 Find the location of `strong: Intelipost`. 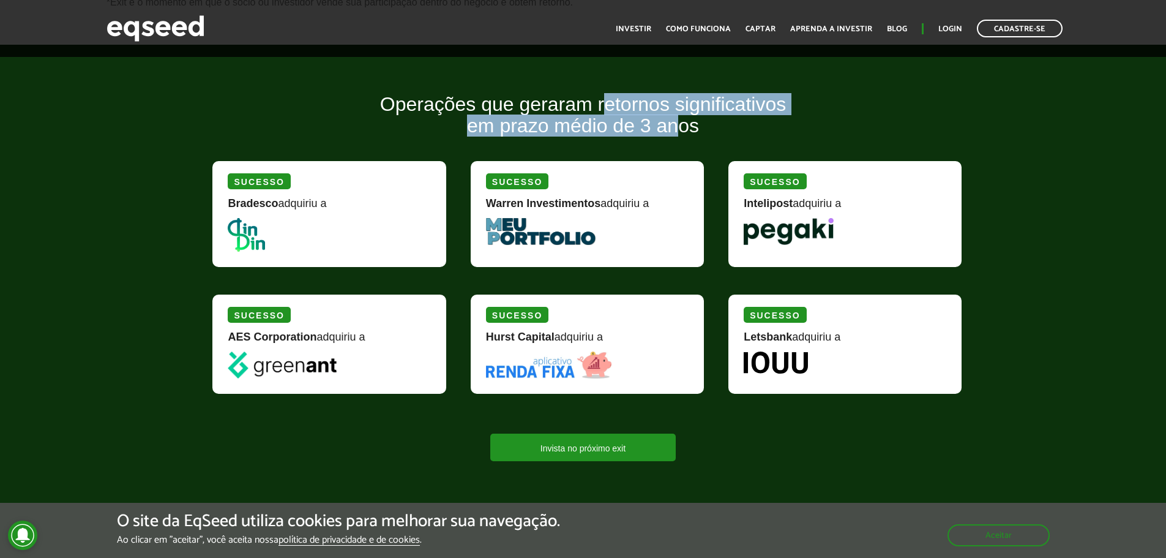

strong: Intelipost is located at coordinates (768, 203).